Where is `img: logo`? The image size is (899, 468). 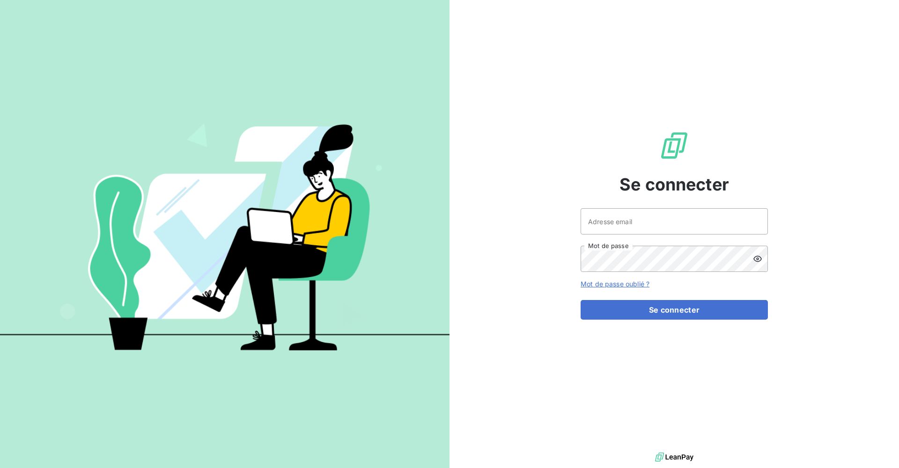 img: logo is located at coordinates (675, 458).